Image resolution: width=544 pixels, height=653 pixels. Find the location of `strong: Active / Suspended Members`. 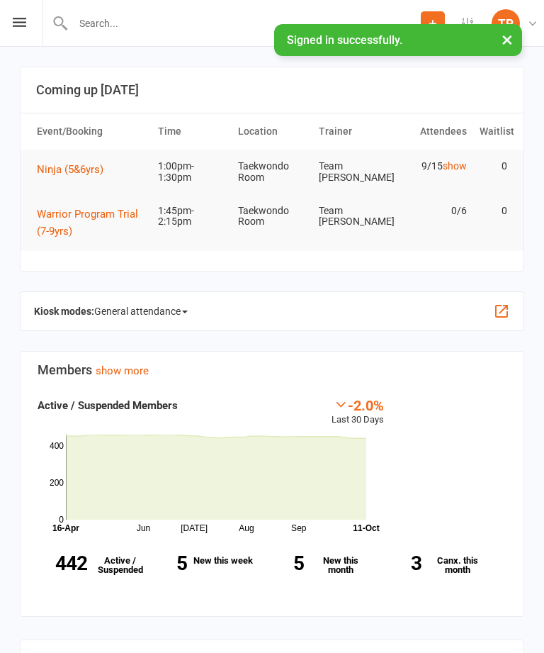

strong: Active / Suspended Members is located at coordinates (108, 405).